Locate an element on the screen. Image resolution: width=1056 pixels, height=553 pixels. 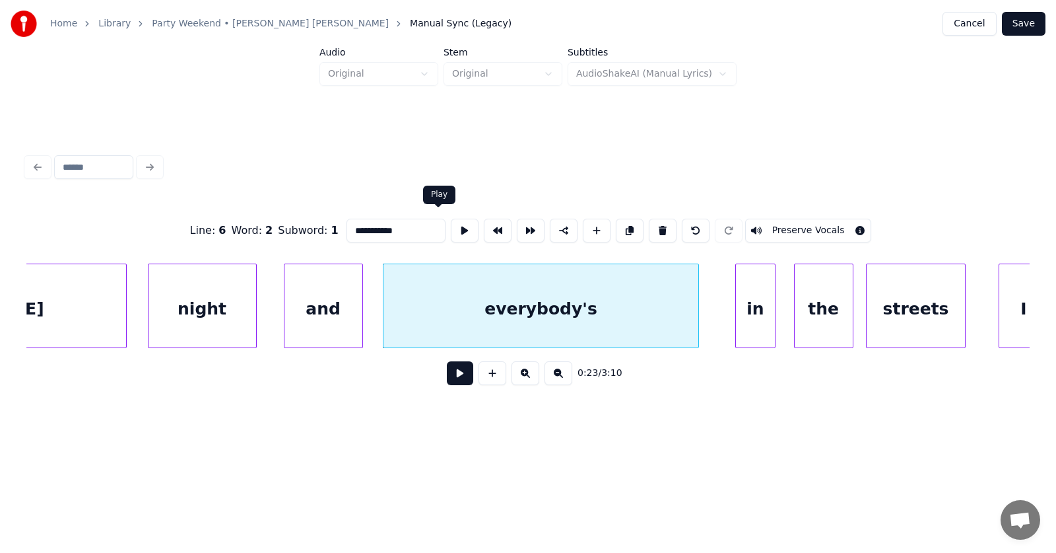
nav: breadcrumb is located at coordinates (281, 24).